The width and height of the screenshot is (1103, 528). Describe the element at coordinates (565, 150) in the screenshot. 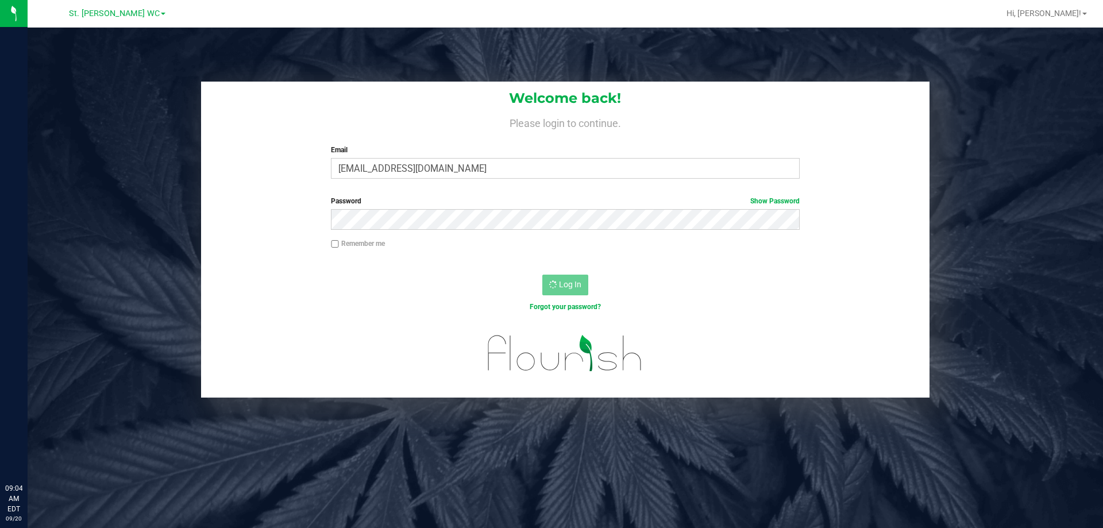

I see `label: Email` at that location.